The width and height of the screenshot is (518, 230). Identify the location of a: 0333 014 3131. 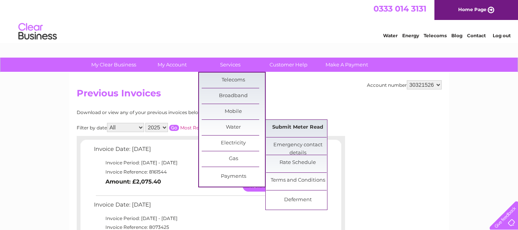
(400, 8).